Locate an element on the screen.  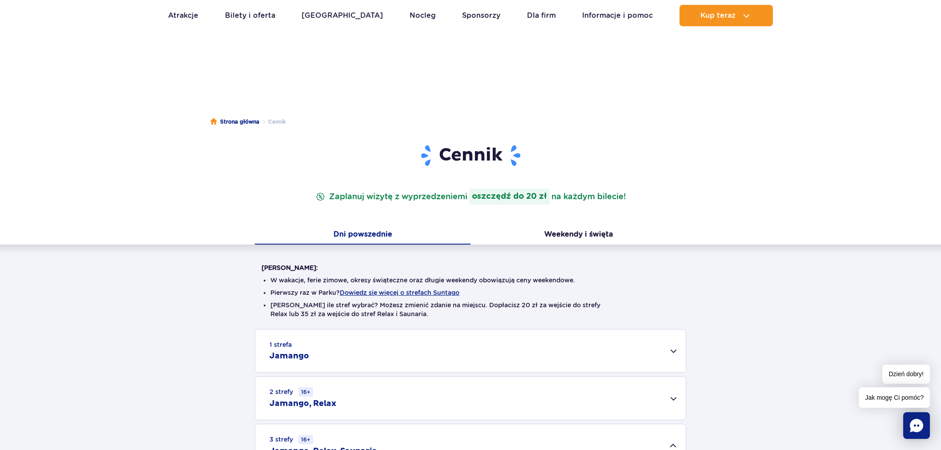
button: Dni powszednie is located at coordinates (362, 235).